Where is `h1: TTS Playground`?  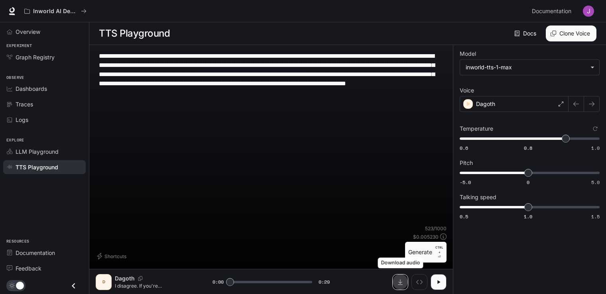 h1: TTS Playground is located at coordinates (134, 33).